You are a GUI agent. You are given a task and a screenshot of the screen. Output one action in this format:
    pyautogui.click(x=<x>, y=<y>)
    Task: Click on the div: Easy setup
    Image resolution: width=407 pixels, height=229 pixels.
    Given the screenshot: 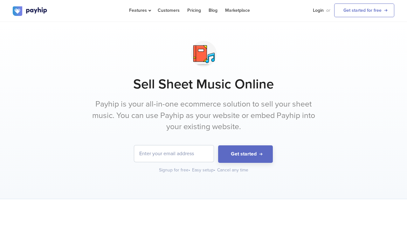 What is the action you would take?
    pyautogui.click(x=204, y=170)
    